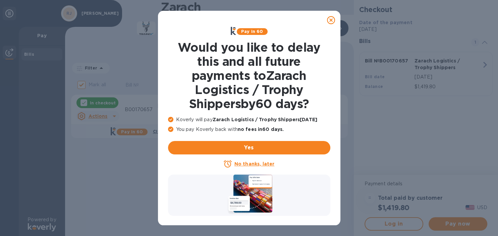  Describe the element at coordinates (249, 148) in the screenshot. I see `span: Yes` at that location.